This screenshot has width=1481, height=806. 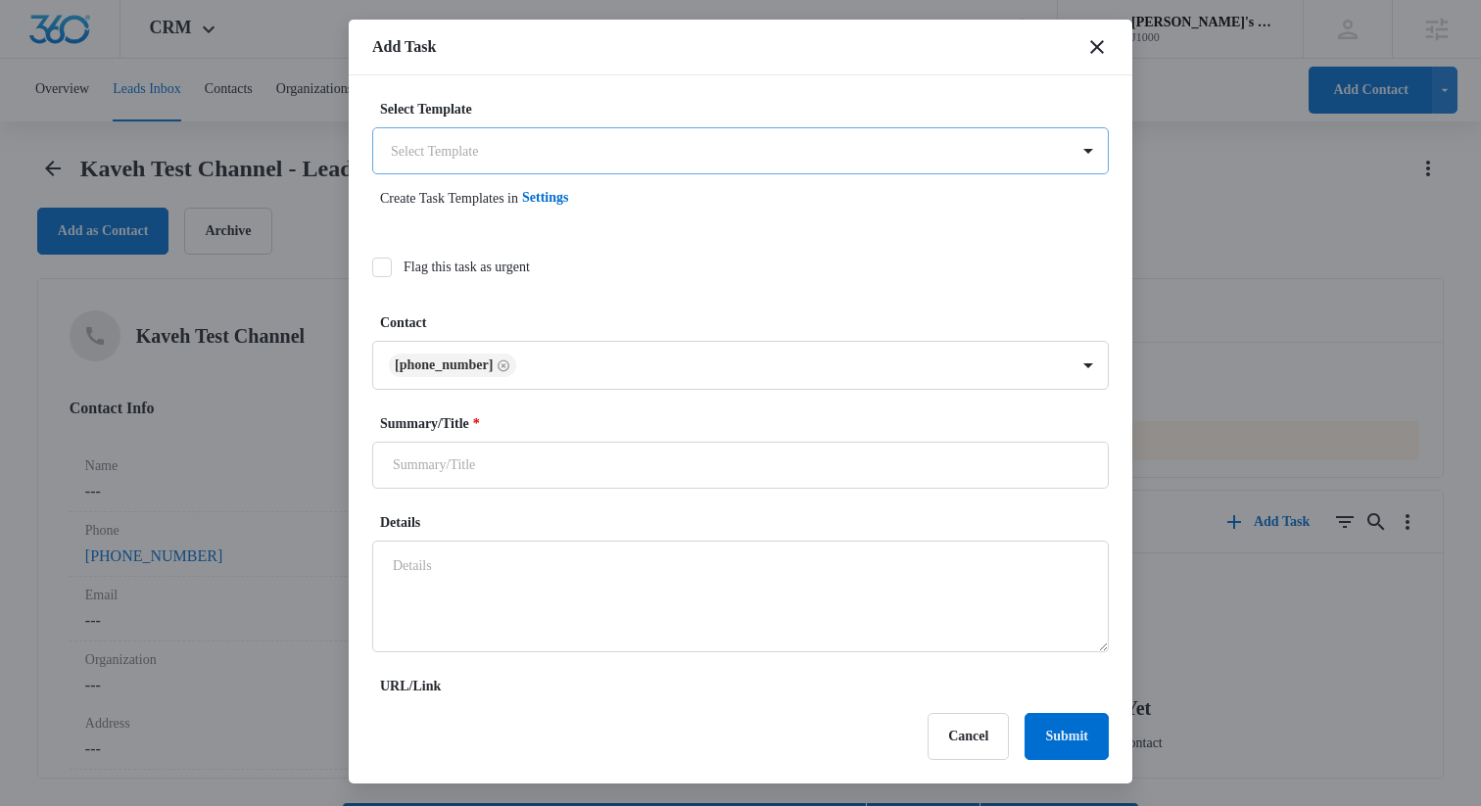 I want to click on label: URL/Link, so click(x=748, y=686).